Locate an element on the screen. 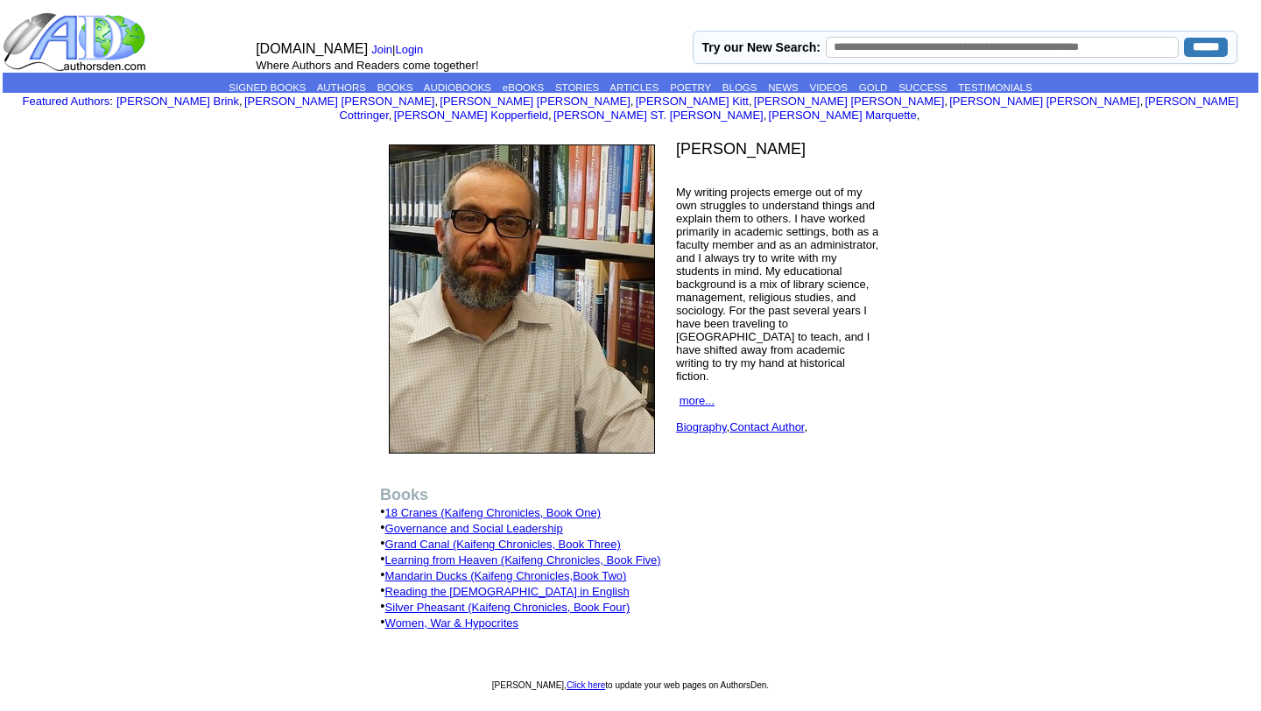  a: Login is located at coordinates (409, 49).